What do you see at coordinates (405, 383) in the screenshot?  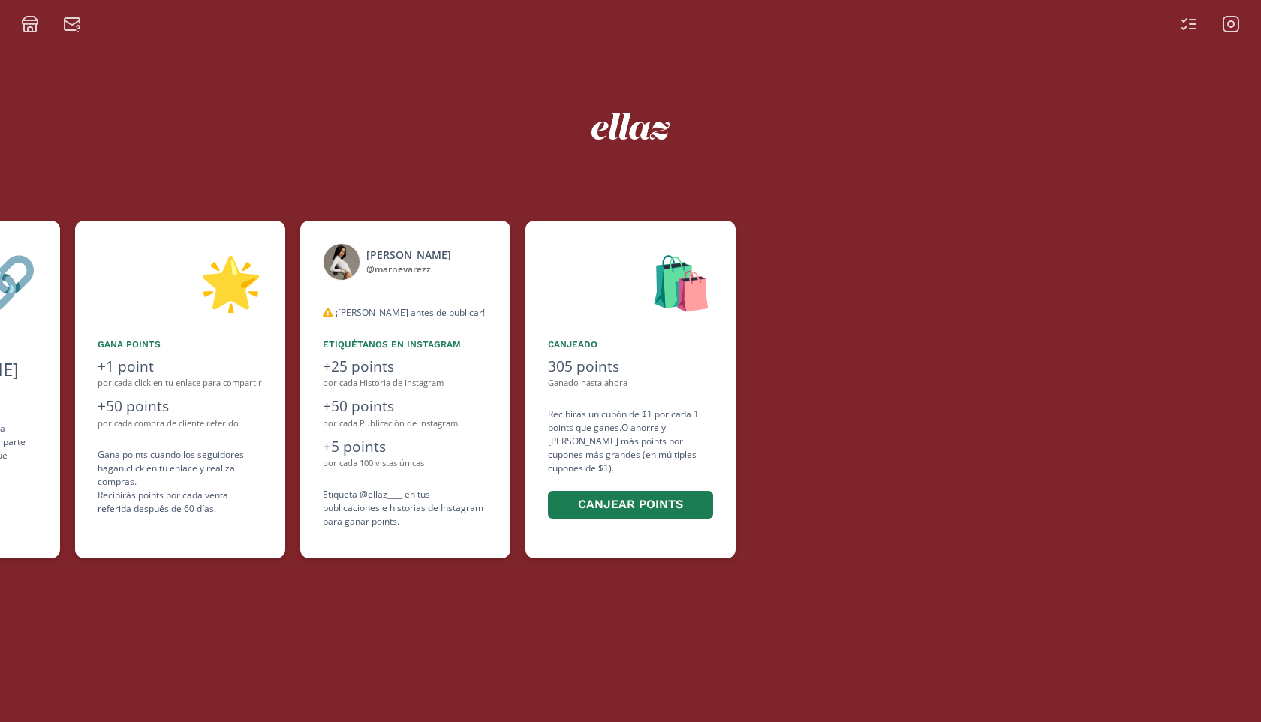 I see `div: por cada Historia de Instagram` at bounding box center [405, 383].